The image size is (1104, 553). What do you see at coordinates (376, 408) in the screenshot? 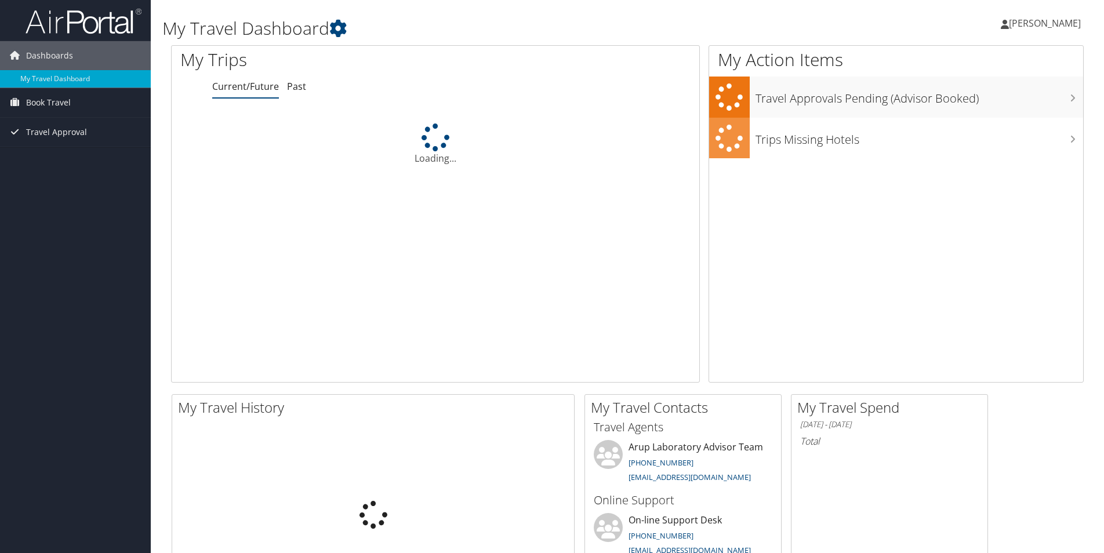
I see `h2: My Travel History` at bounding box center [376, 408].